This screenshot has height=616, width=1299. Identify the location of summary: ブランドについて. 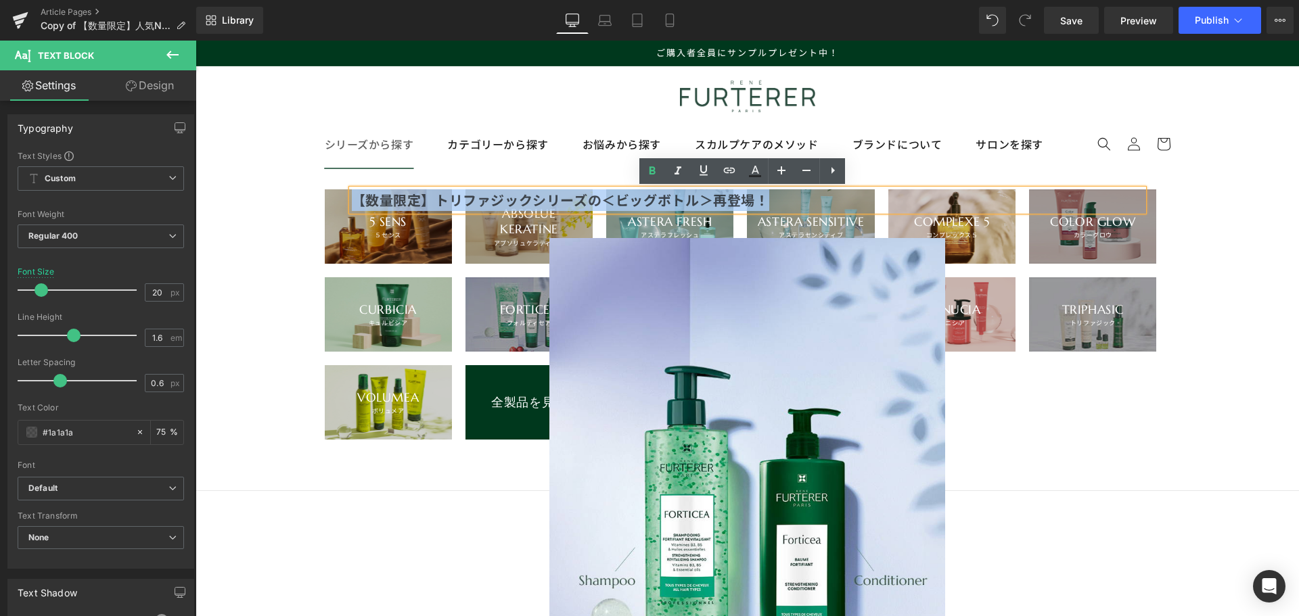
(719, 104).